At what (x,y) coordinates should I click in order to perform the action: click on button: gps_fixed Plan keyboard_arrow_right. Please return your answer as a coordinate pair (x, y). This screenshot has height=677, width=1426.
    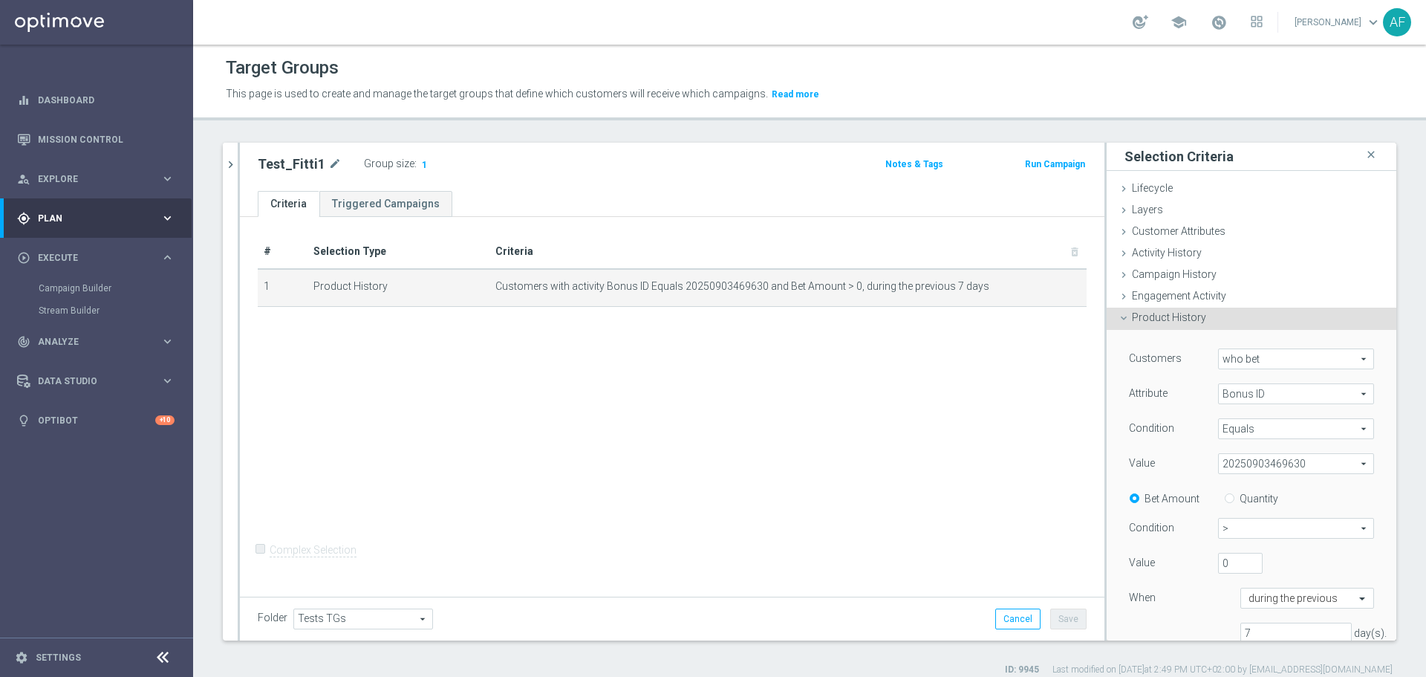
    Looking at the image, I should click on (96, 218).